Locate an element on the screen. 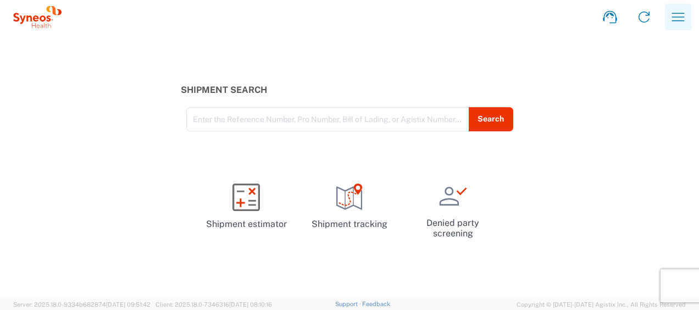  a: Shipment tracking is located at coordinates (350, 207).